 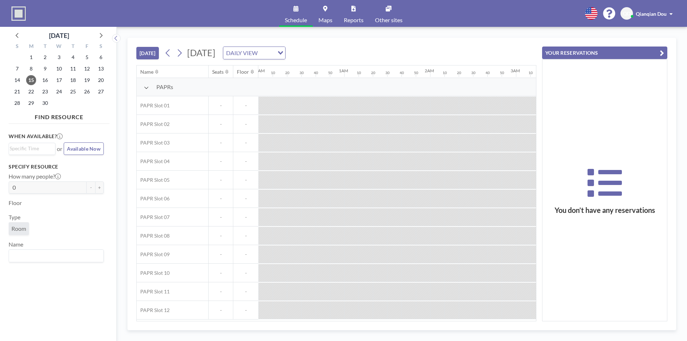 What do you see at coordinates (87, 69) in the screenshot?
I see `span: Friday, September 12, 2025` at bounding box center [87, 69].